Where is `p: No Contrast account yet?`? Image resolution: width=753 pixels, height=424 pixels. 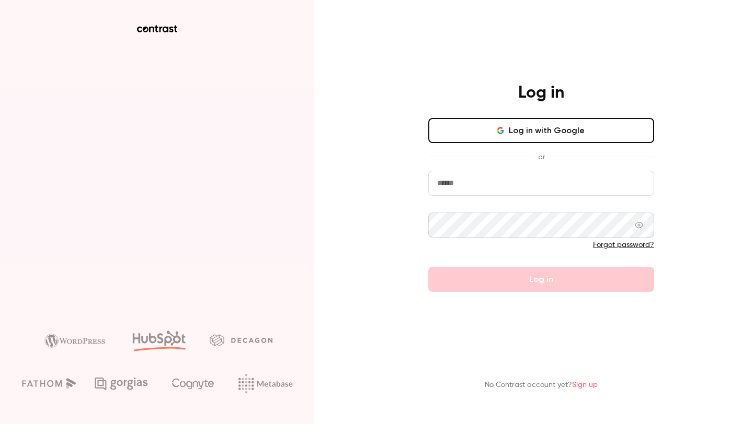
p: No Contrast account yet? is located at coordinates (541, 385).